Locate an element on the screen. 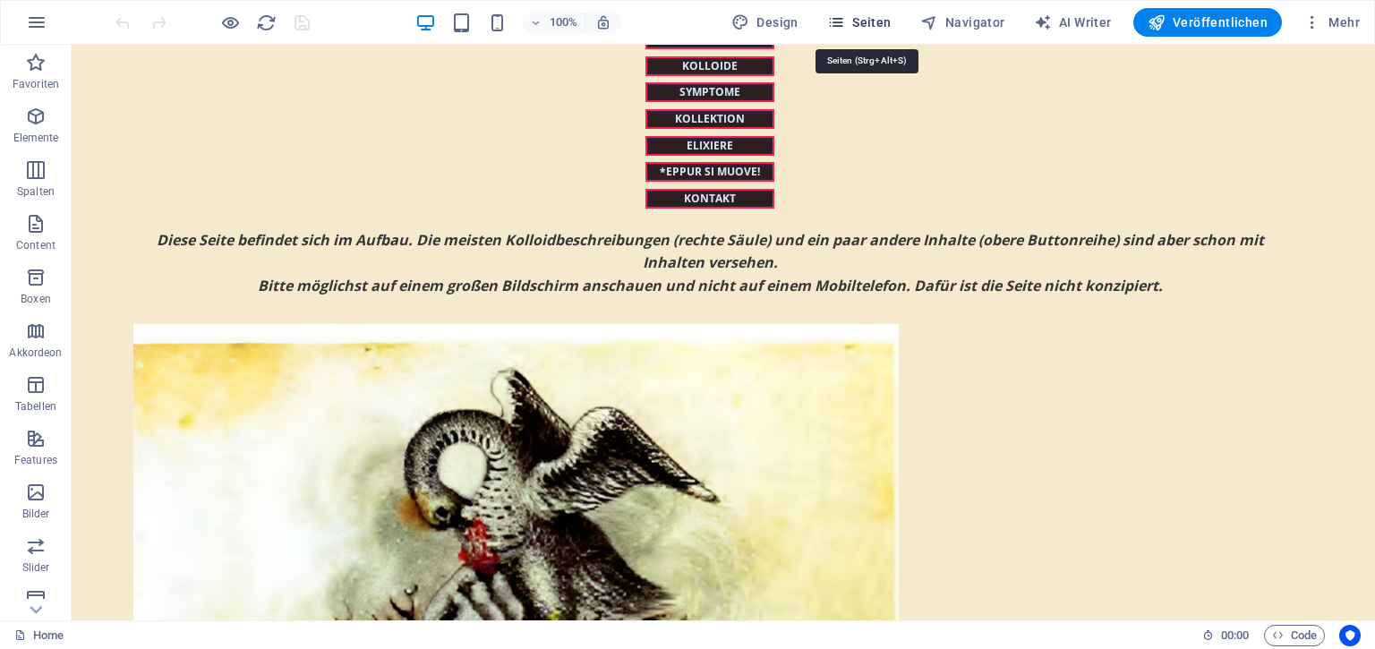  p: Favoriten is located at coordinates (36, 84).